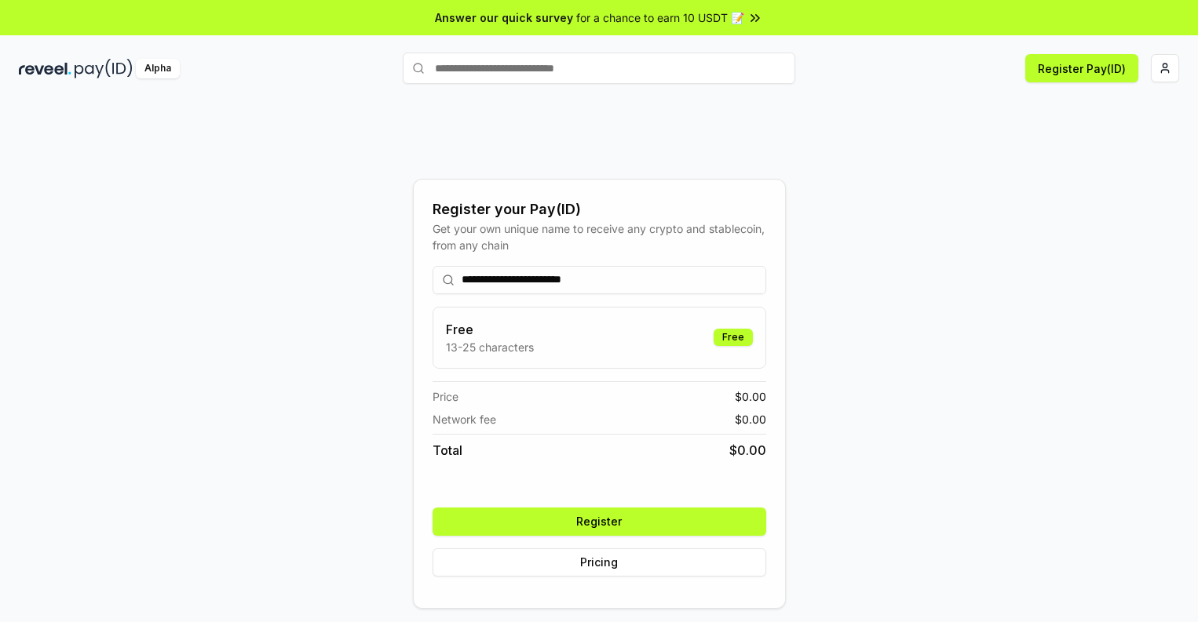  Describe the element at coordinates (158, 68) in the screenshot. I see `div: Alpha` at that location.